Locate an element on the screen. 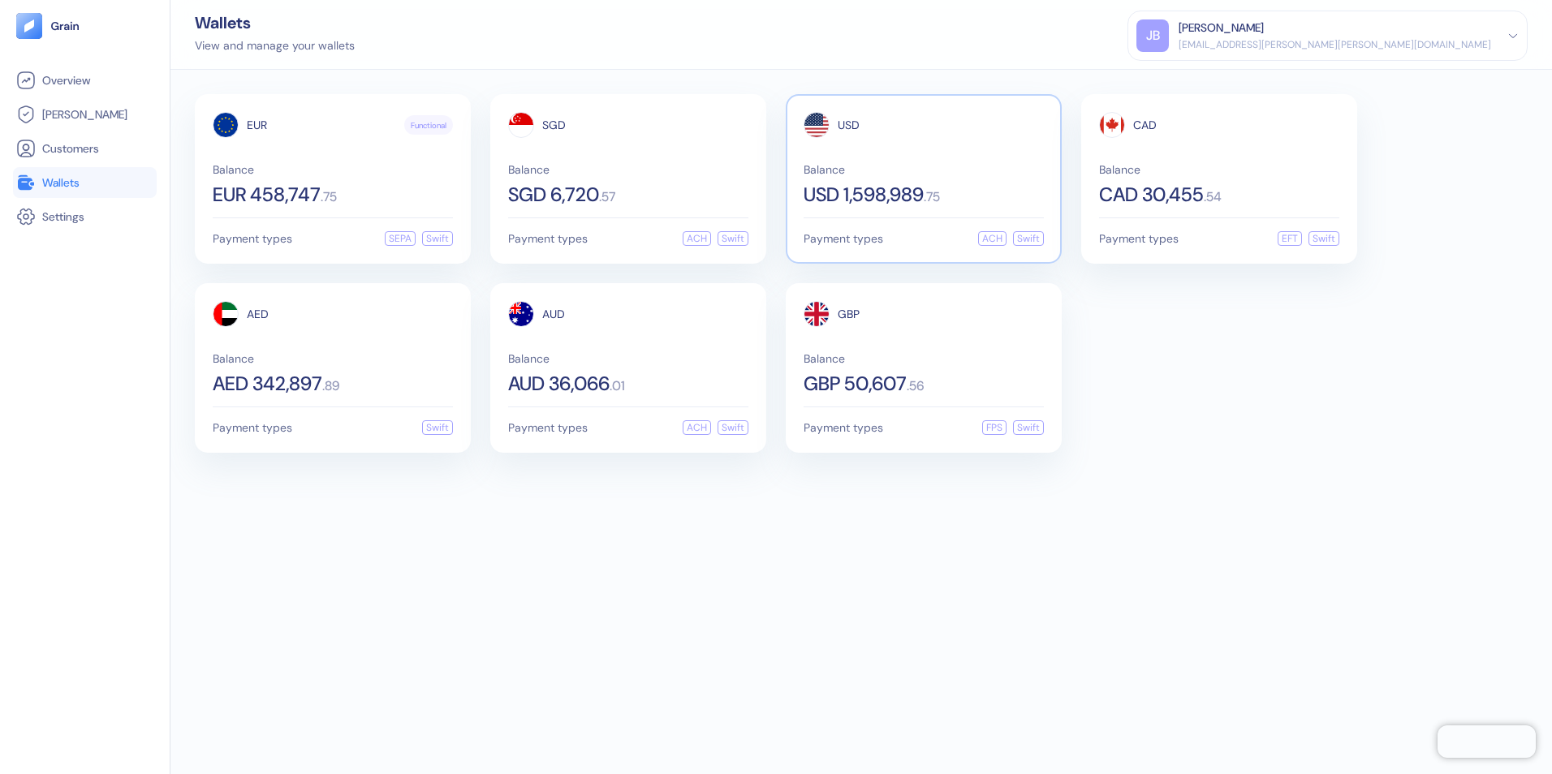  a: Wallets is located at coordinates (84, 183).